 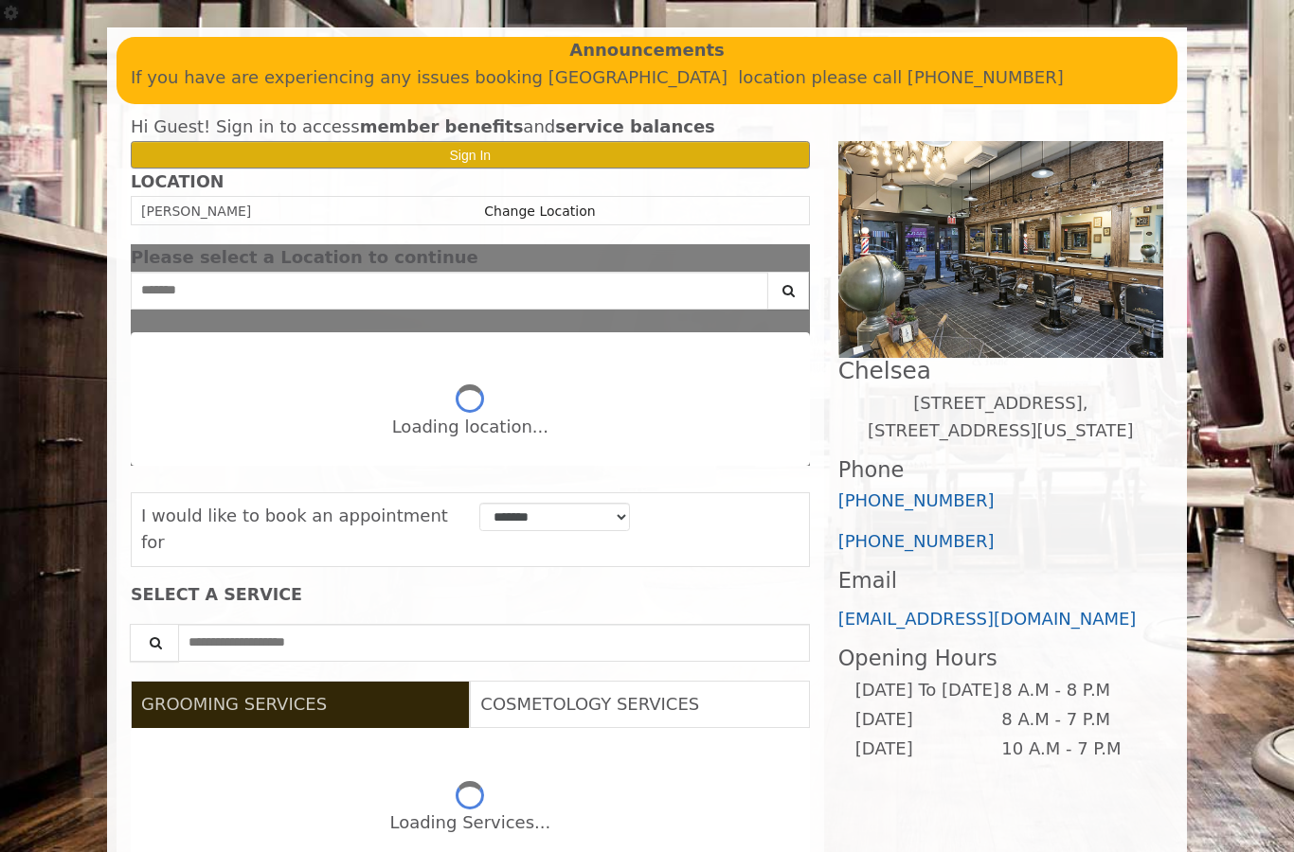 What do you see at coordinates (589, 704) in the screenshot?
I see `span: COSMETOLOGY SERVICES` at bounding box center [589, 704].